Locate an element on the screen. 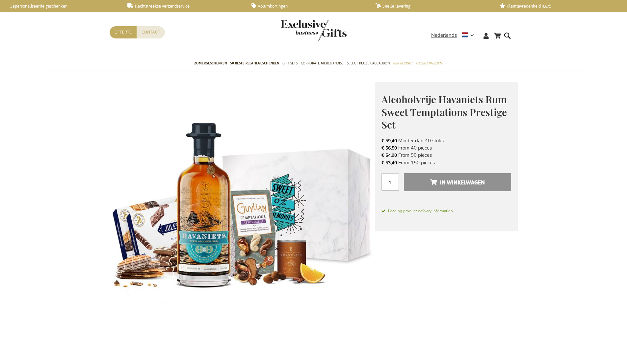 Image resolution: width=627 pixels, height=355 pixels. span: € 54,90 is located at coordinates (389, 155).